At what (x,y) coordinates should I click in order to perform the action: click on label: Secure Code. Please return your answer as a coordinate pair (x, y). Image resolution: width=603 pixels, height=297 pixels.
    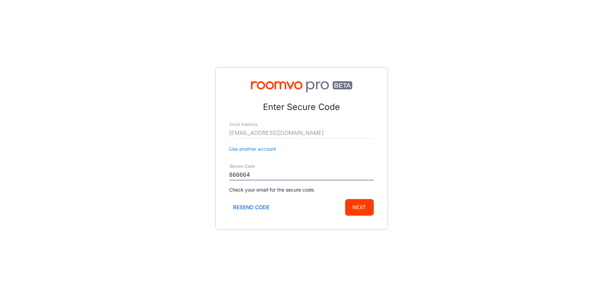
    Looking at the image, I should click on (242, 166).